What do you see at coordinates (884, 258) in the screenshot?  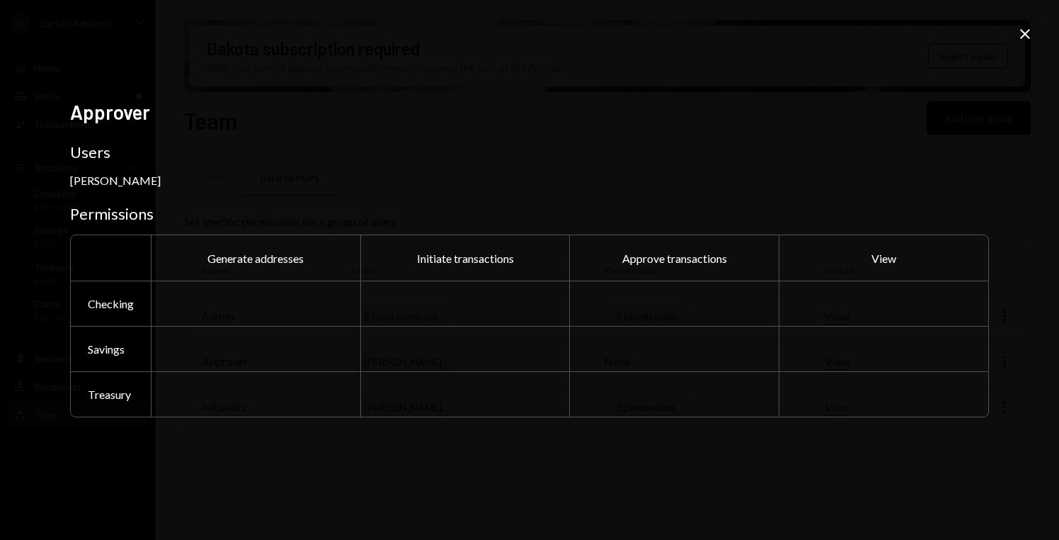 I see `div: View` at bounding box center [884, 258].